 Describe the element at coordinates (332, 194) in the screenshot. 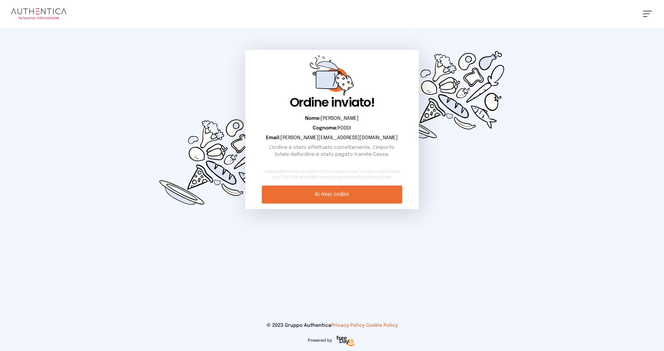

I see `a: Ai miei ordini` at that location.